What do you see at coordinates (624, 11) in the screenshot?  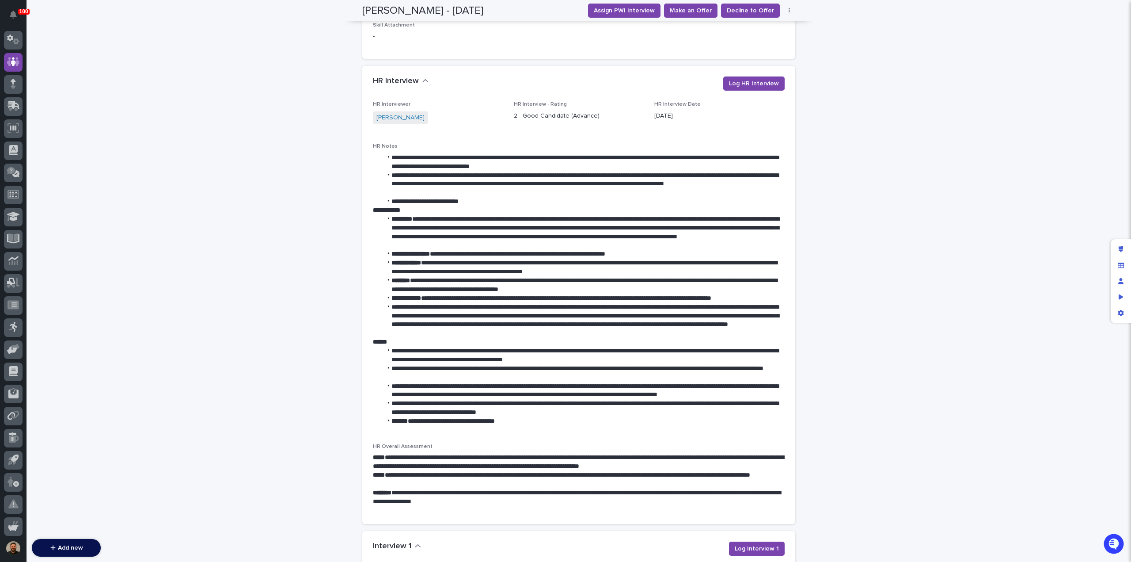 I see `button: Assign PWI Interview` at bounding box center [624, 11].